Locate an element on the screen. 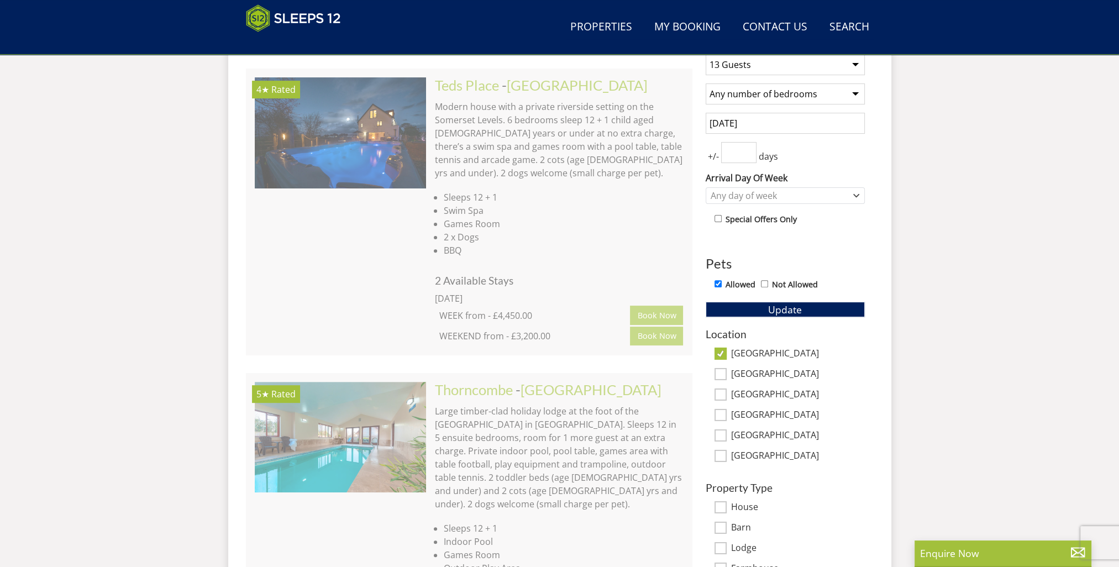  label: Arrival Day Of Week is located at coordinates (785, 178).